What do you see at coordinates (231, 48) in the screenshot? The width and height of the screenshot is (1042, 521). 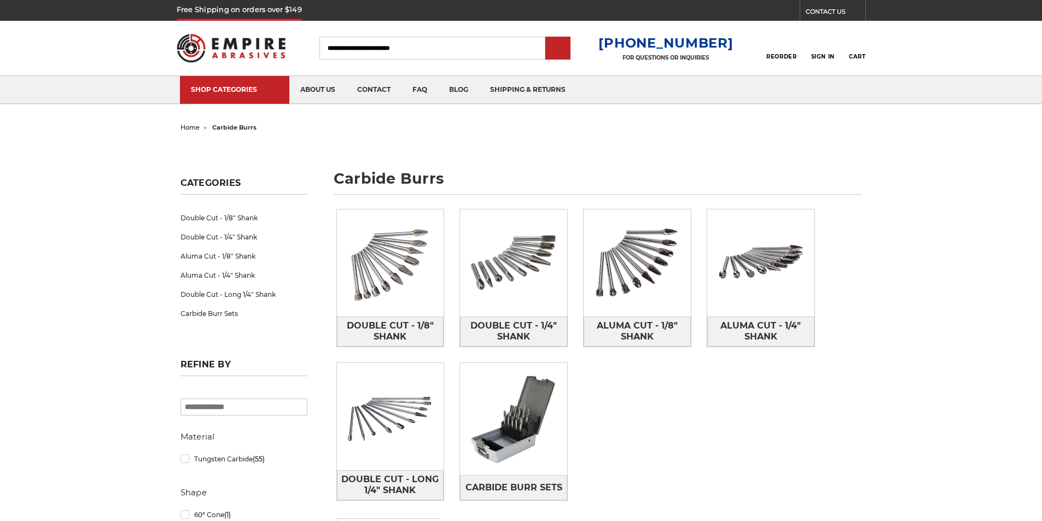 I see `img: Empire Abrasives` at bounding box center [231, 48].